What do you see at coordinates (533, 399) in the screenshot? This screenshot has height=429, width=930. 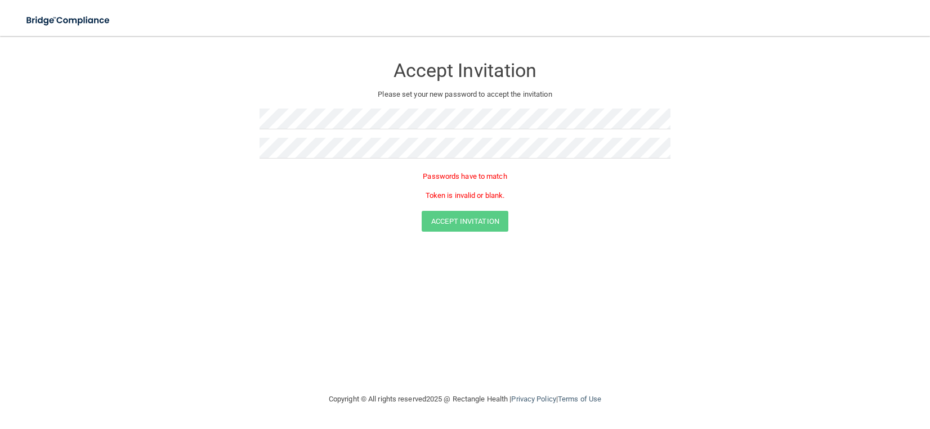 I see `a: Privacy Policy` at bounding box center [533, 399].